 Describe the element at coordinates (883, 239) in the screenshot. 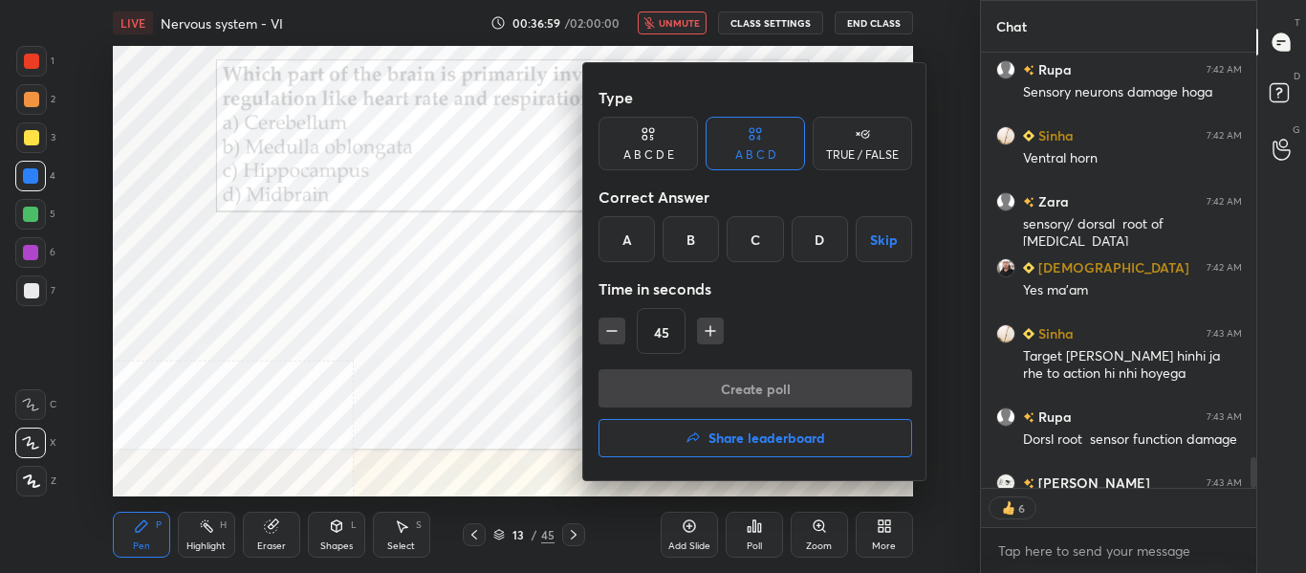

I see `button: Skip` at that location.